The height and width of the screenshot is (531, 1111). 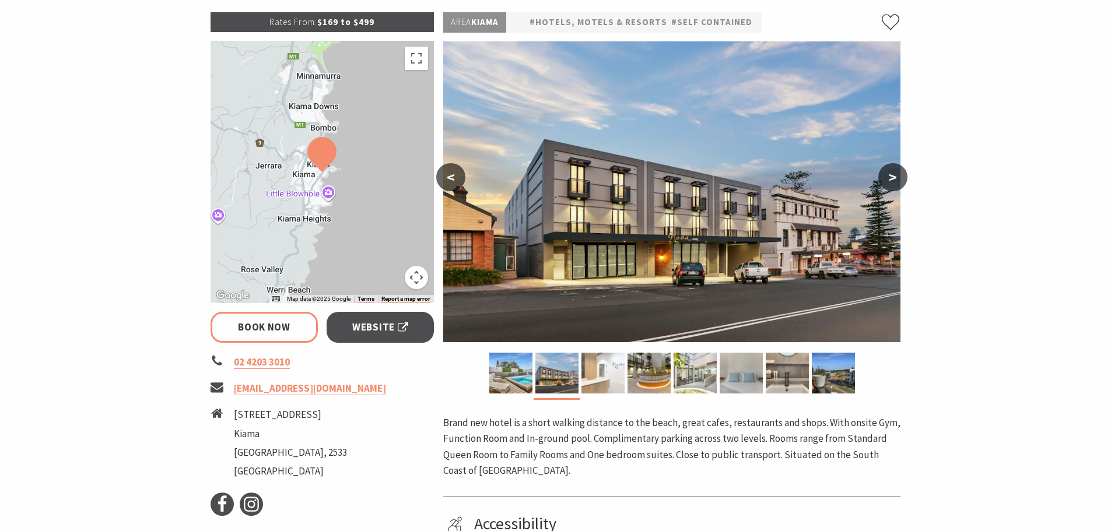 I want to click on img: View from Ocean Room, Juliette Balcony, so click(x=833, y=373).